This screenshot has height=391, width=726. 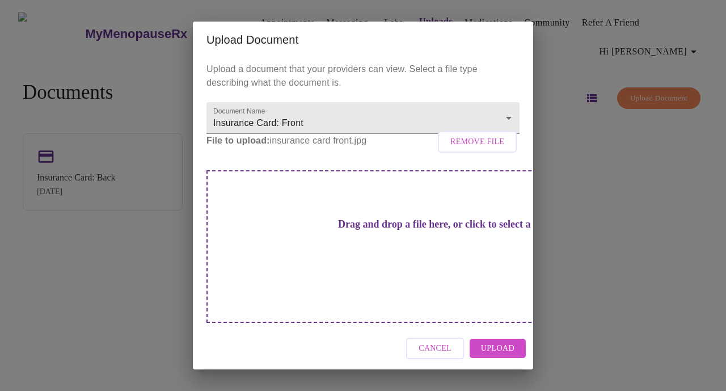 What do you see at coordinates (238, 140) in the screenshot?
I see `strong: File to upload:` at bounding box center [238, 140].